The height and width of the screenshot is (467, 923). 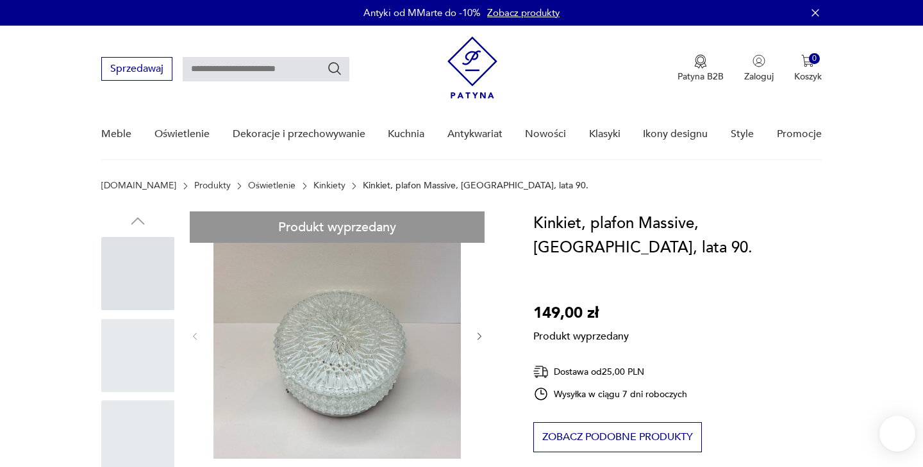 What do you see at coordinates (700, 62) in the screenshot?
I see `img: Ikona medalu` at bounding box center [700, 62].